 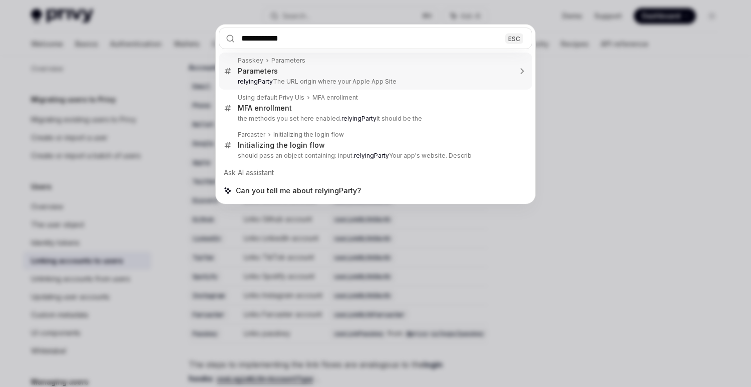 What do you see at coordinates (250, 61) in the screenshot?
I see `div: Passkey` at bounding box center [250, 61].